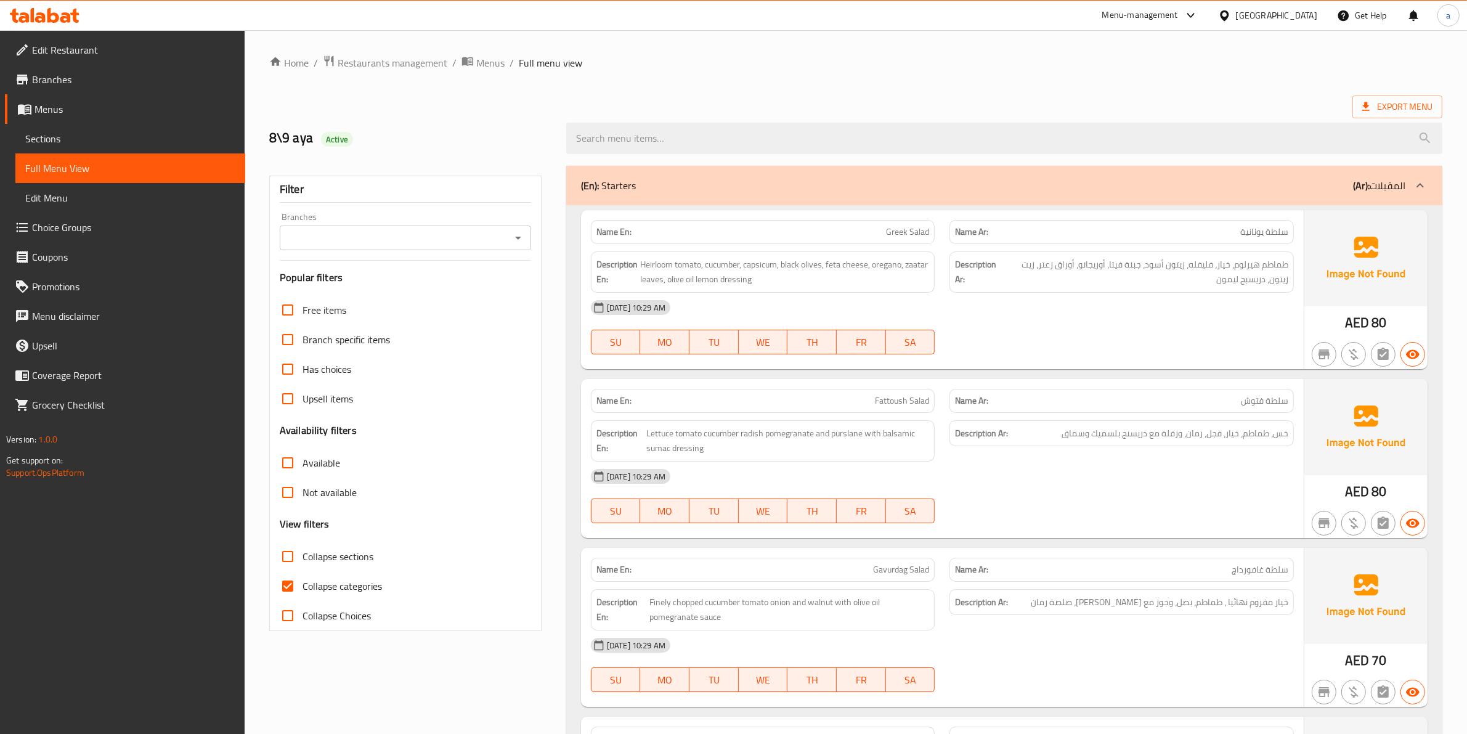  What do you see at coordinates (901, 569) in the screenshot?
I see `span: Gavurdag Salad` at bounding box center [901, 569].